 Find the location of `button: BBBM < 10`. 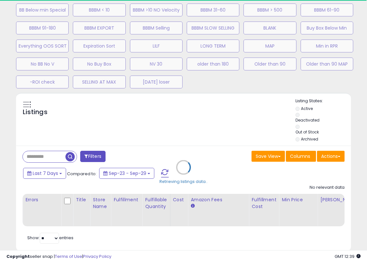

button: BBBM < 10 is located at coordinates (99, 10).